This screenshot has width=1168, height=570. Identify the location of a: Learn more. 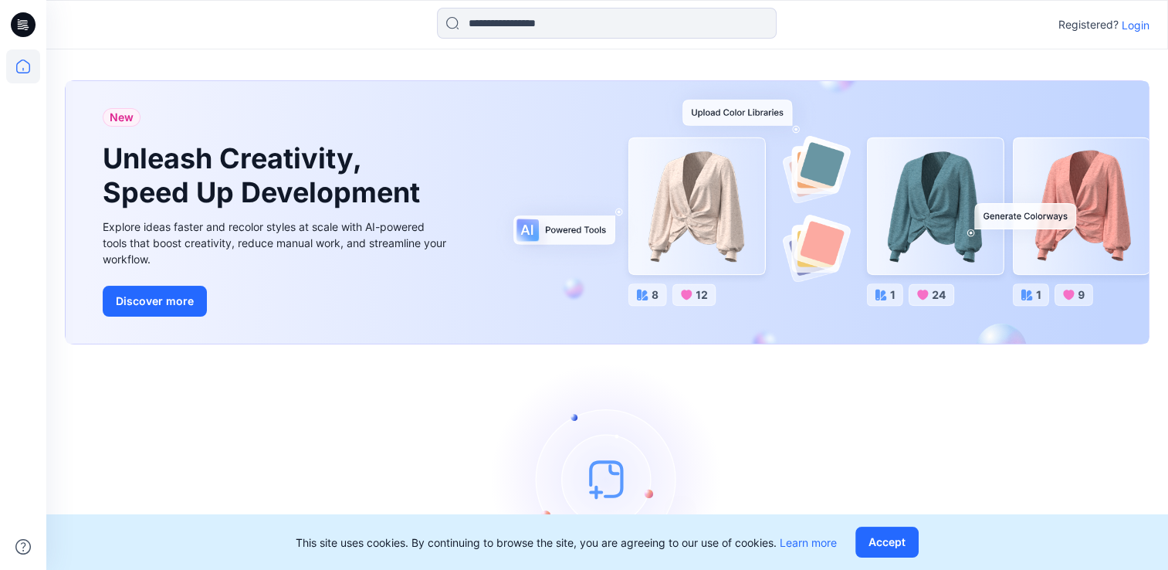
(808, 542).